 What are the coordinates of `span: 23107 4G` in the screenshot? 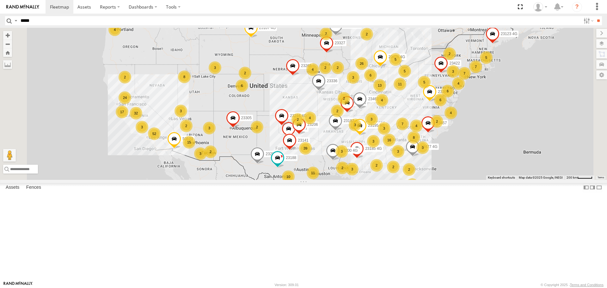 It's located at (267, 28).